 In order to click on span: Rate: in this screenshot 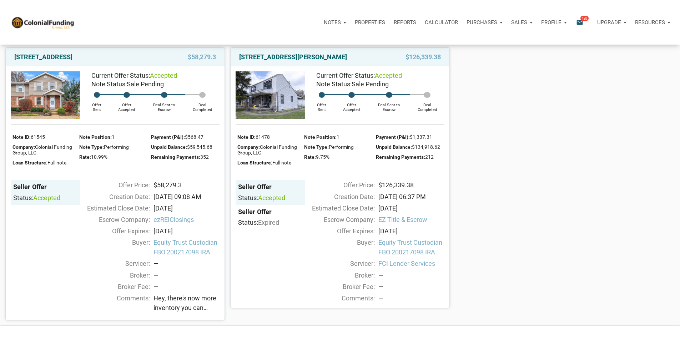, I will do `click(85, 157)`.